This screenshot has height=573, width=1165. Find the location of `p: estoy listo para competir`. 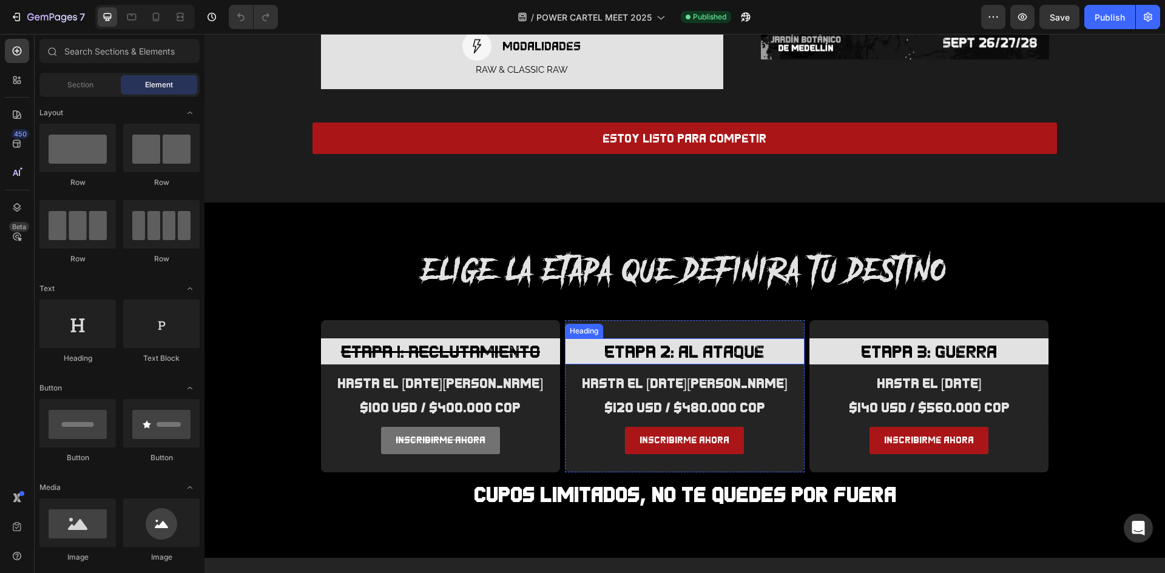

p: estoy listo para competir is located at coordinates (480, 104).